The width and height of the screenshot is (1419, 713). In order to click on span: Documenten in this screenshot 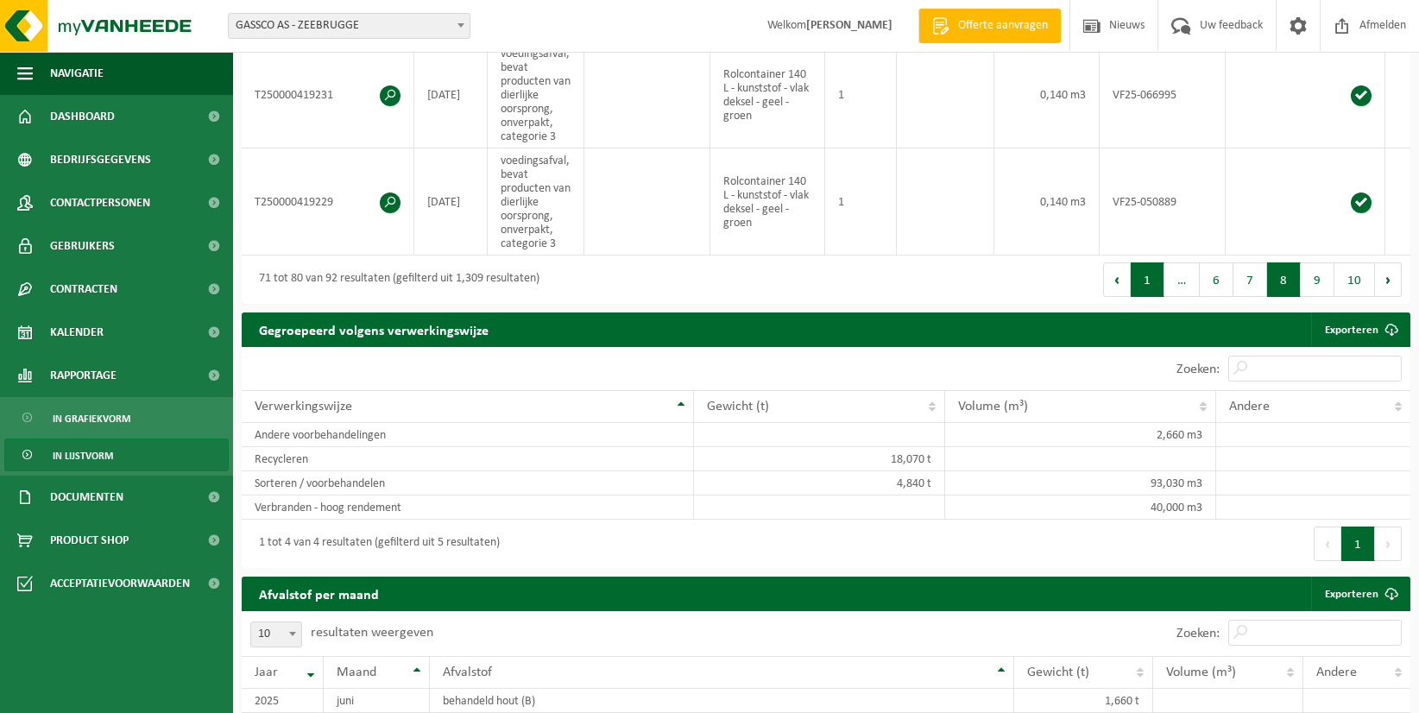, I will do `click(86, 497)`.